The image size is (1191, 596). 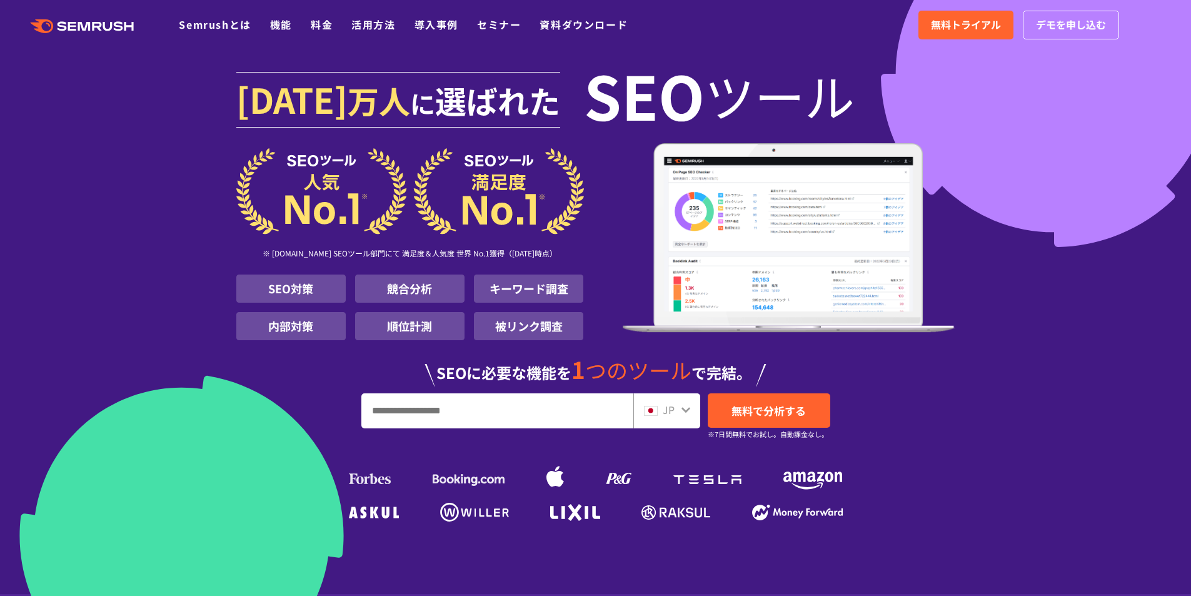 What do you see at coordinates (409, 288) in the screenshot?
I see `li: 競合分析` at bounding box center [409, 288].